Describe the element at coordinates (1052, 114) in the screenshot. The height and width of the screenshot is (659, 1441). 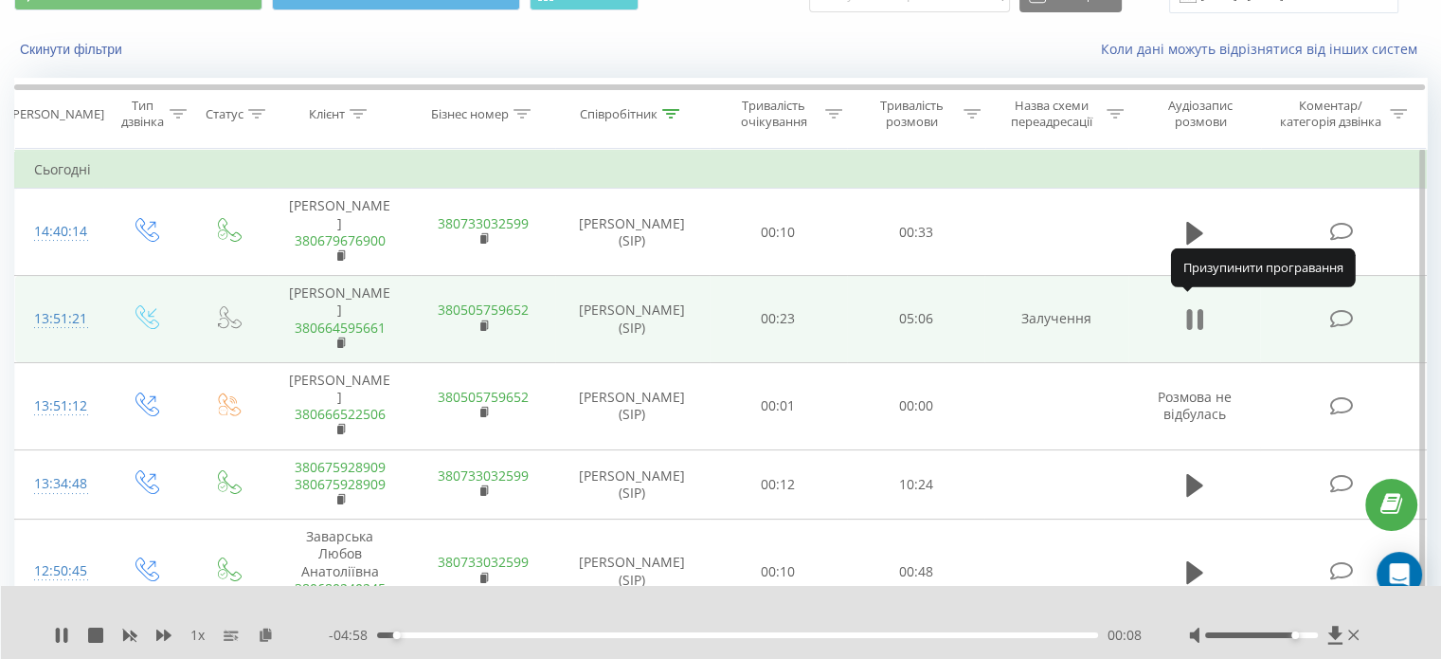
I see `div: Назва схеми переадресації` at that location.